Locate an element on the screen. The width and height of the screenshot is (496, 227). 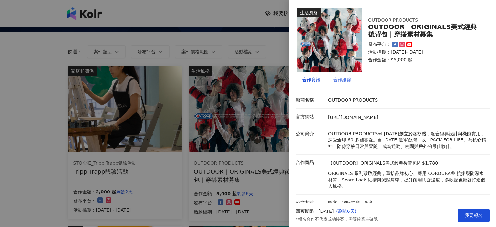
p: *報名合作不代表成功接案，需等候業主確認 is located at coordinates (337, 219).